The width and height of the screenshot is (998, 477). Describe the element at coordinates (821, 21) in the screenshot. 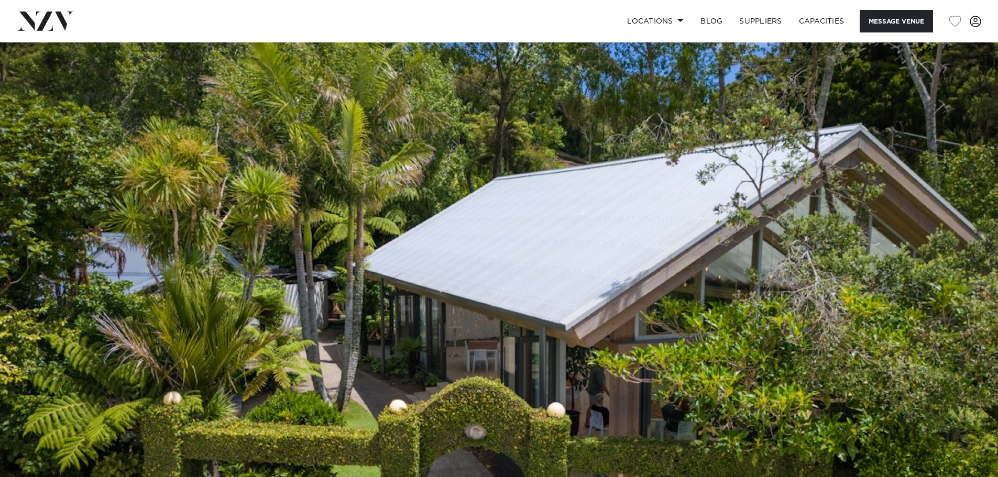

I see `a: Capacities` at that location.